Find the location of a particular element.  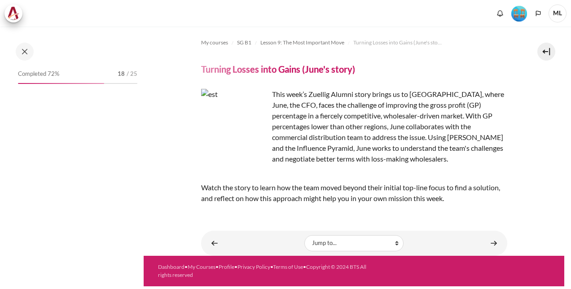

button: Languages is located at coordinates (538, 13).